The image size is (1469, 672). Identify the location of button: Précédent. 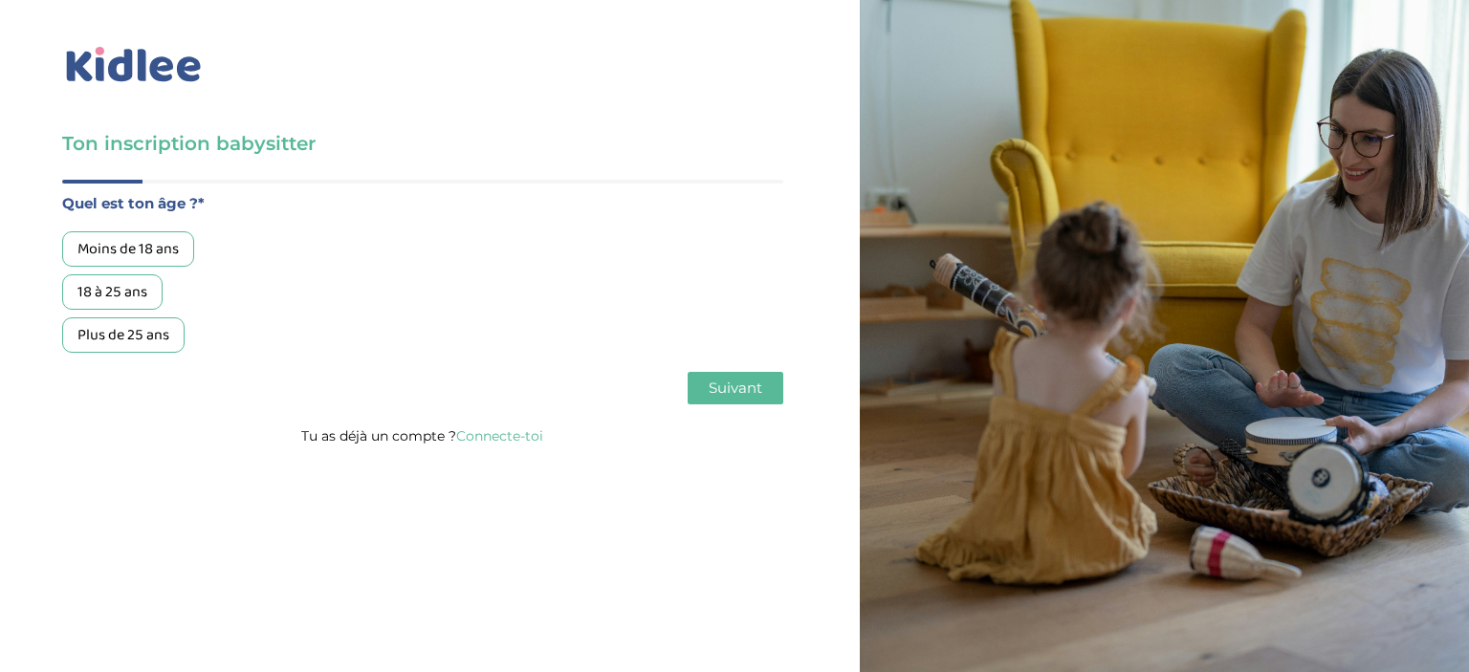
(107, 388).